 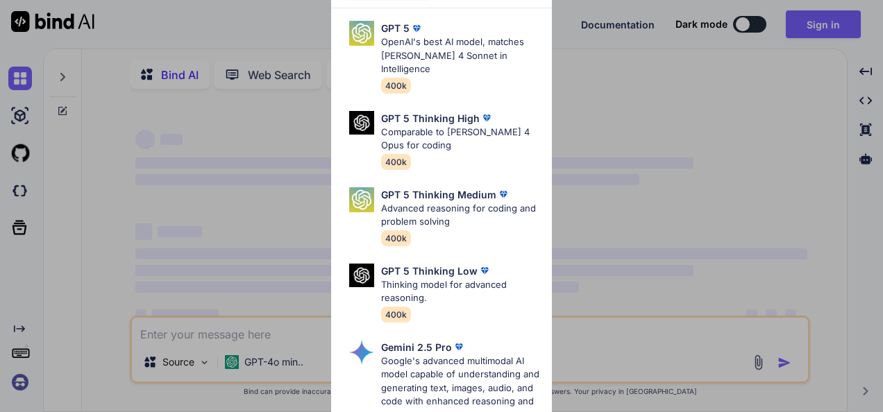 I want to click on p: Thinking model for advanced reasoning., so click(x=461, y=292).